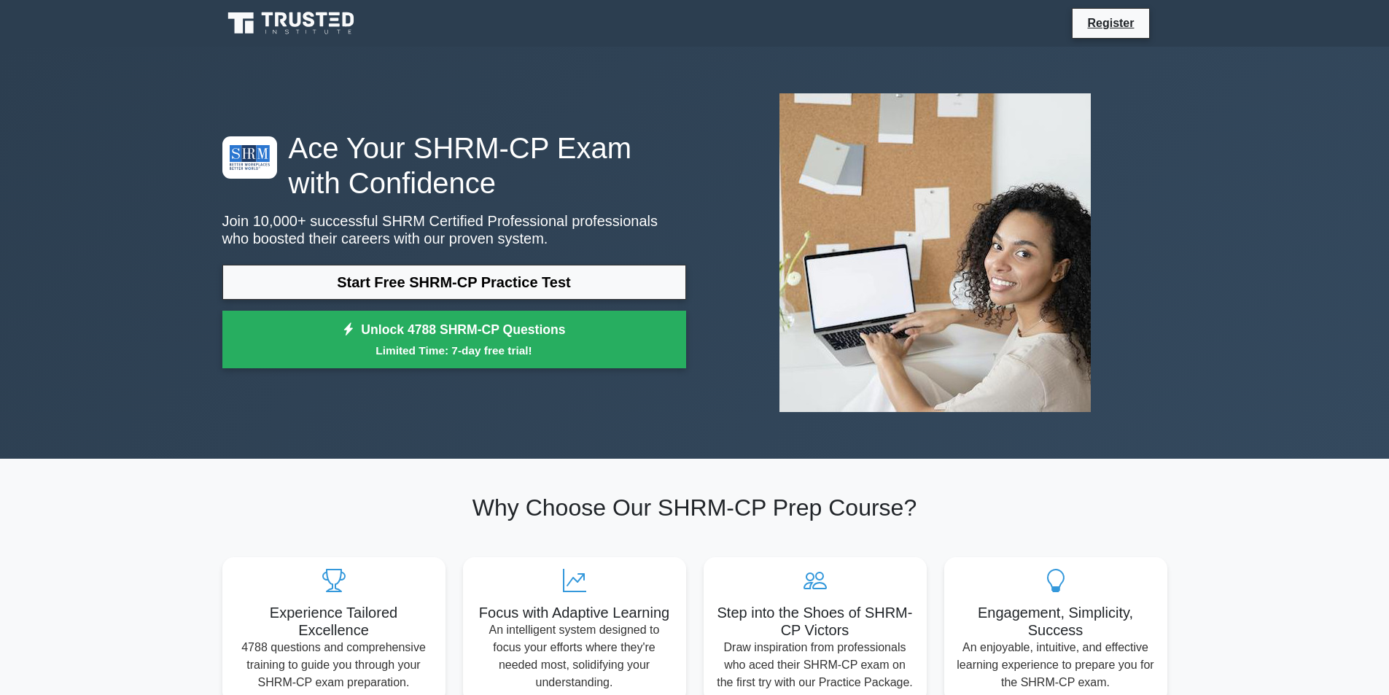 The width and height of the screenshot is (1389, 695). I want to click on p: Draw inspiration from professionals who aced their SHRM-CP exam on the first try with our Practic..., so click(815, 665).